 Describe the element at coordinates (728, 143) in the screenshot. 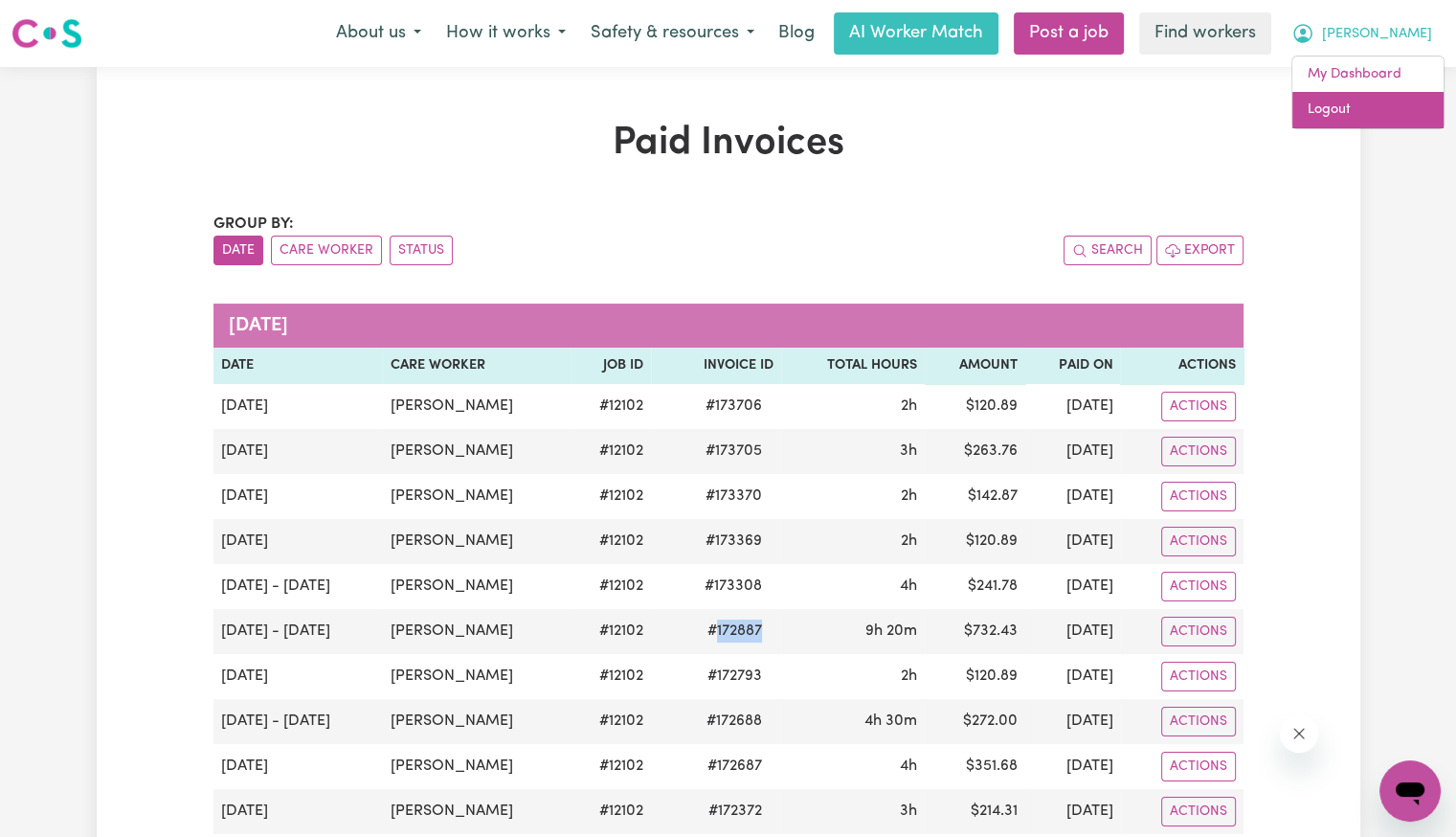

I see `h1: Paid Invoices` at that location.